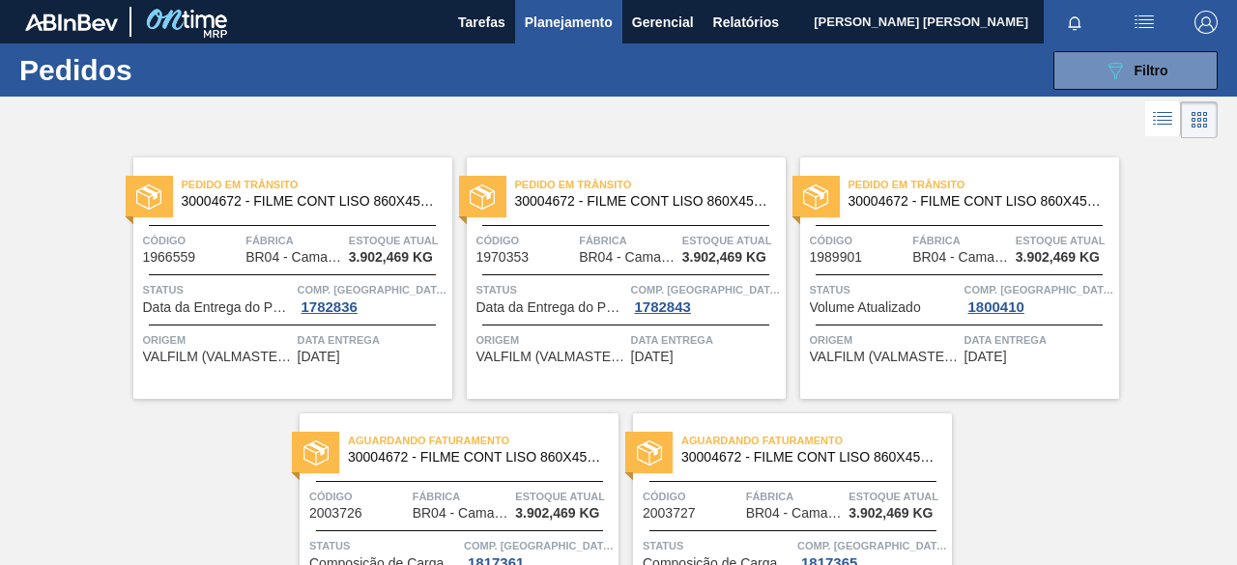 The width and height of the screenshot is (1237, 565). I want to click on div: 1800410, so click(996, 307).